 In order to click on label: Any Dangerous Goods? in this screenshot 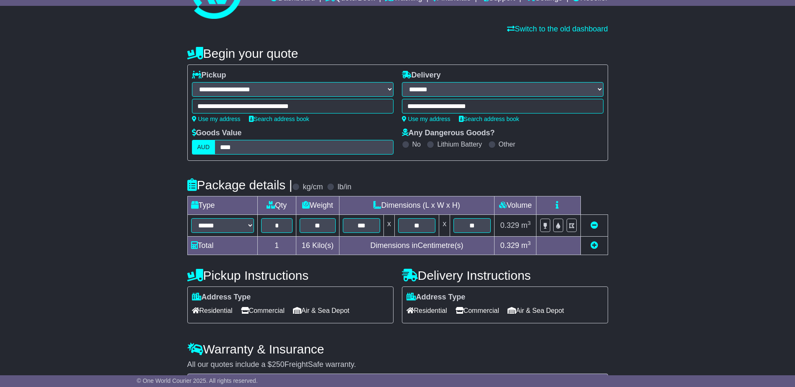, I will do `click(448, 133)`.